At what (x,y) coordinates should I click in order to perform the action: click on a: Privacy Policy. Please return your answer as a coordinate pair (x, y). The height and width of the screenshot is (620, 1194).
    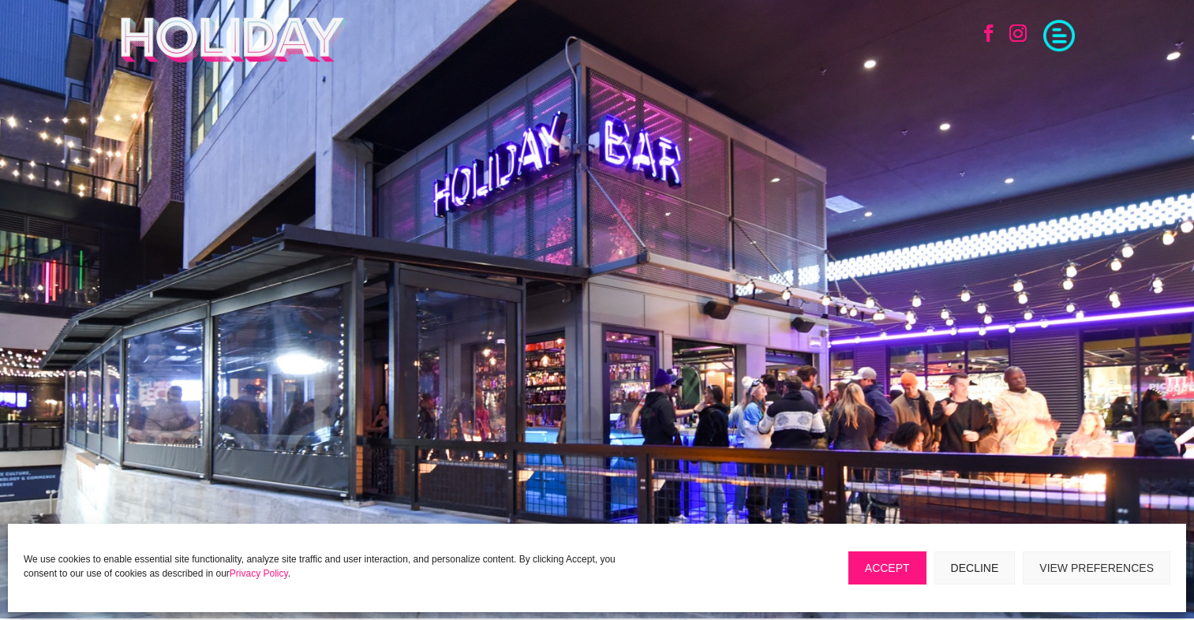
    Looking at the image, I should click on (259, 574).